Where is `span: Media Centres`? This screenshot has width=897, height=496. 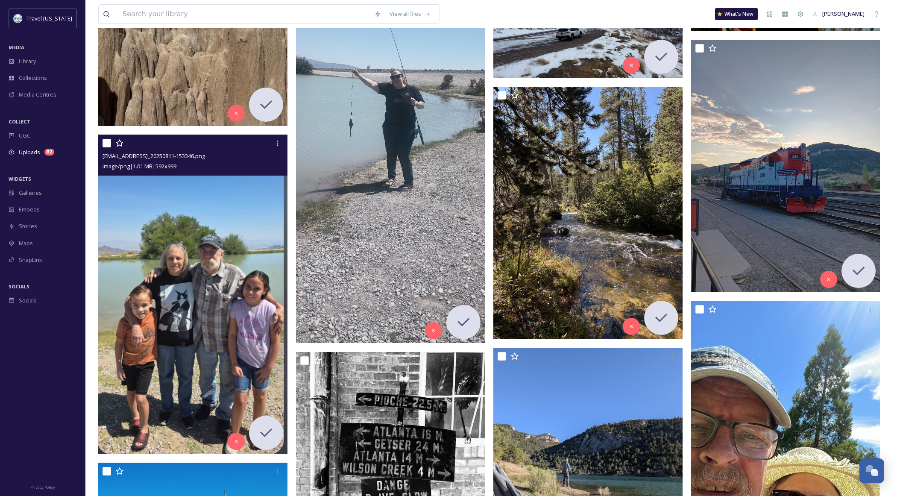 span: Media Centres is located at coordinates (38, 94).